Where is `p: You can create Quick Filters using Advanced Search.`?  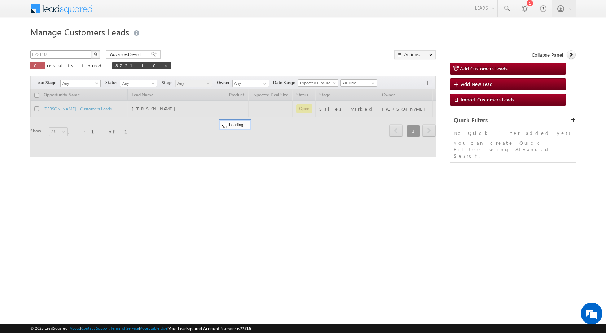 p: You can create Quick Filters using Advanced Search. is located at coordinates (513, 149).